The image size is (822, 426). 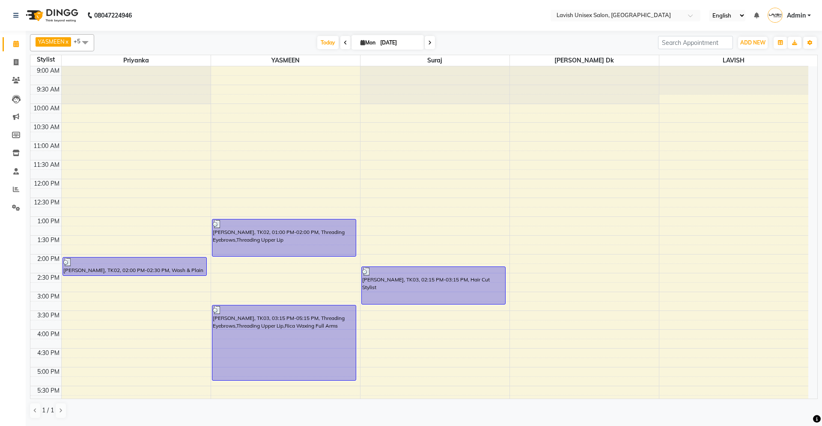 What do you see at coordinates (368, 42) in the screenshot?
I see `span: Mon` at bounding box center [368, 42].